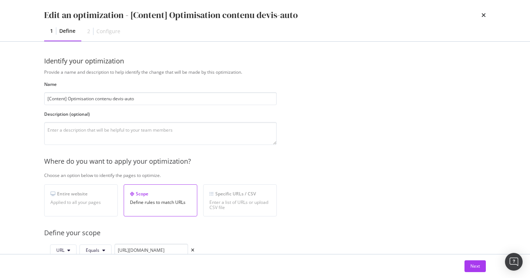 The image size is (530, 278). I want to click on div: 1, so click(52, 31).